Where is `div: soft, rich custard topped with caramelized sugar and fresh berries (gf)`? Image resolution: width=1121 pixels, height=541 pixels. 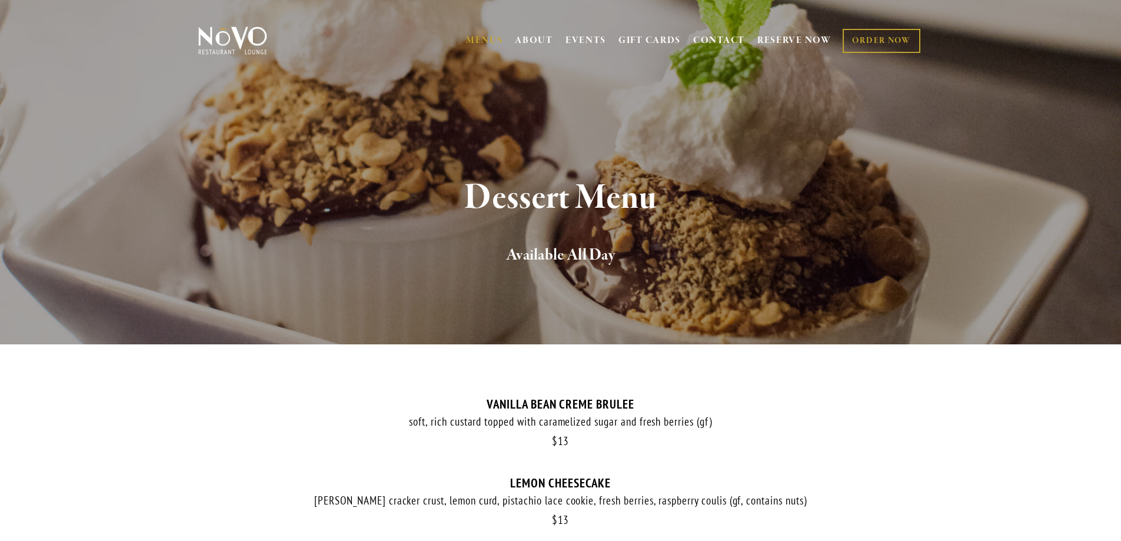
div: soft, rich custard topped with caramelized sugar and fresh berries (gf) is located at coordinates (561, 421).